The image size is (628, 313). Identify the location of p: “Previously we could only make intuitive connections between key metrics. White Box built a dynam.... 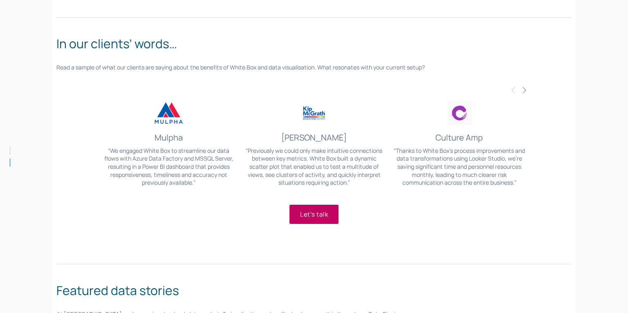
(314, 167).